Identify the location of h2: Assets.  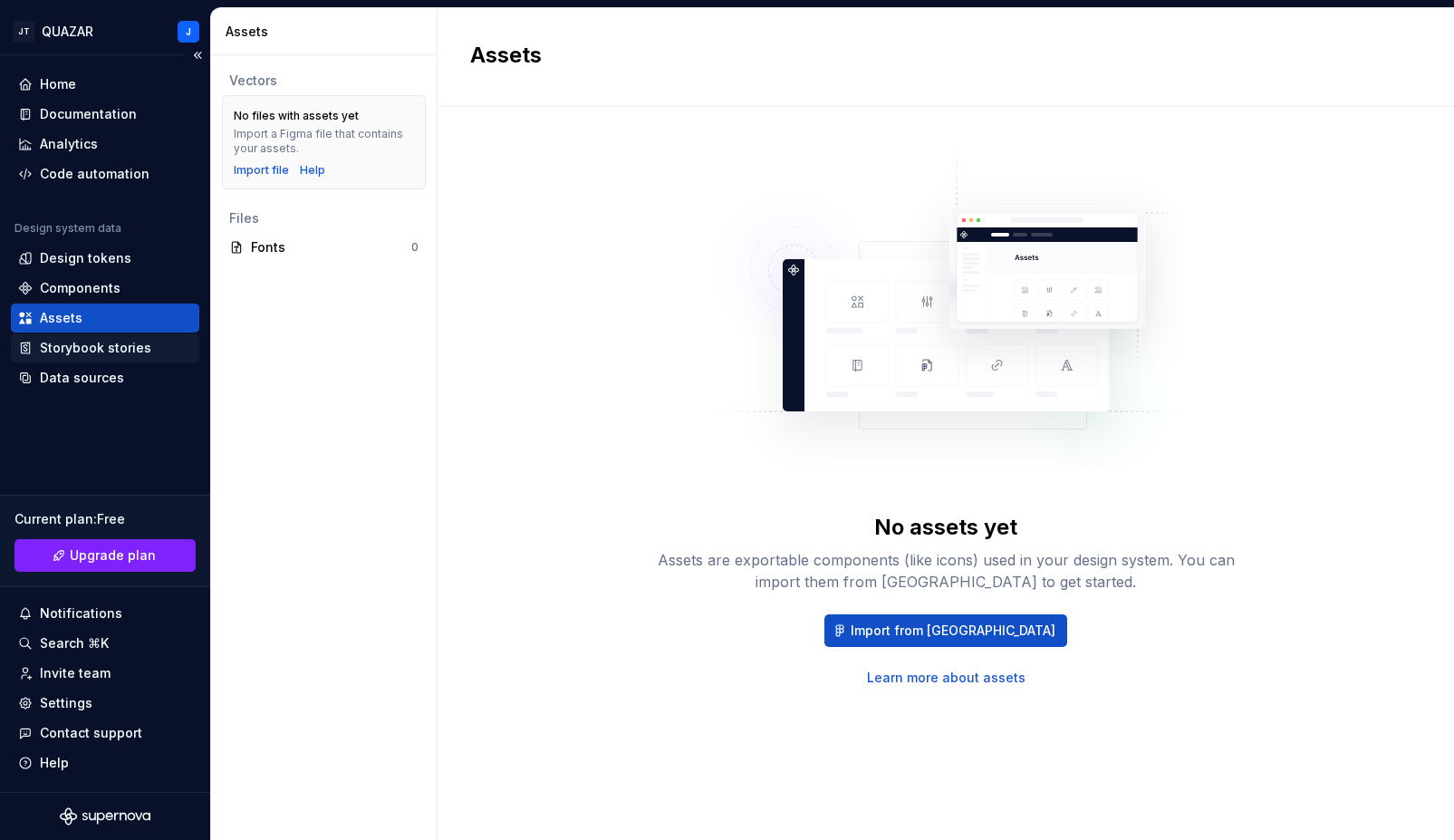
(935, 55).